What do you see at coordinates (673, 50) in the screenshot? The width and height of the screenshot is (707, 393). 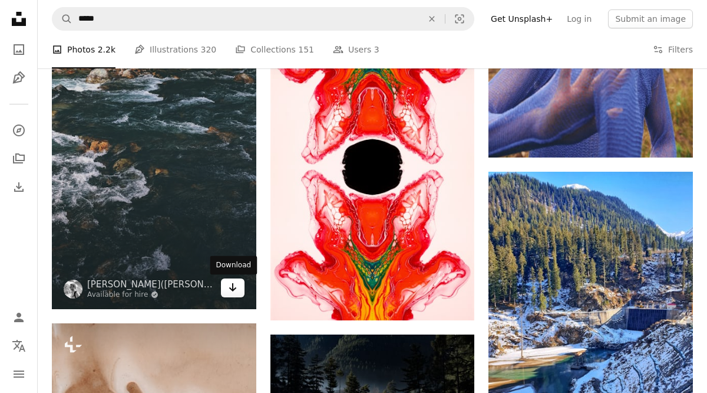 I see `button: Filters` at bounding box center [673, 50].